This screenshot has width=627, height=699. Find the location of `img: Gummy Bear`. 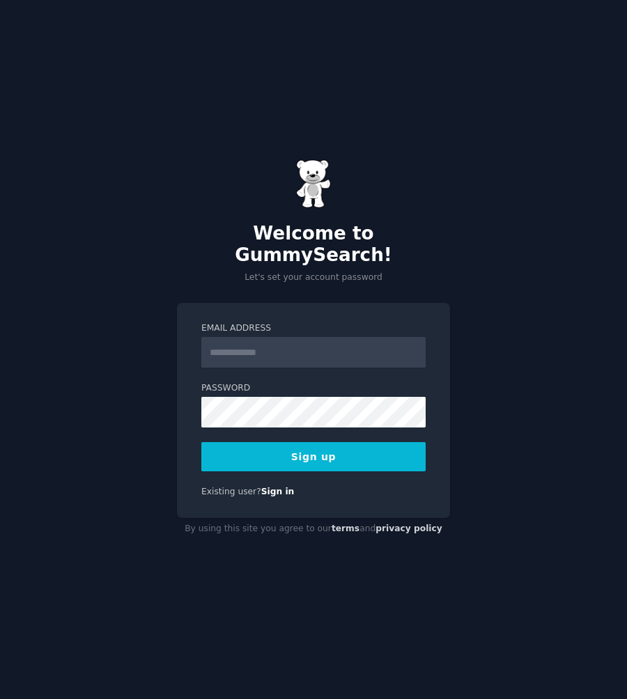

img: Gummy Bear is located at coordinates (313, 184).